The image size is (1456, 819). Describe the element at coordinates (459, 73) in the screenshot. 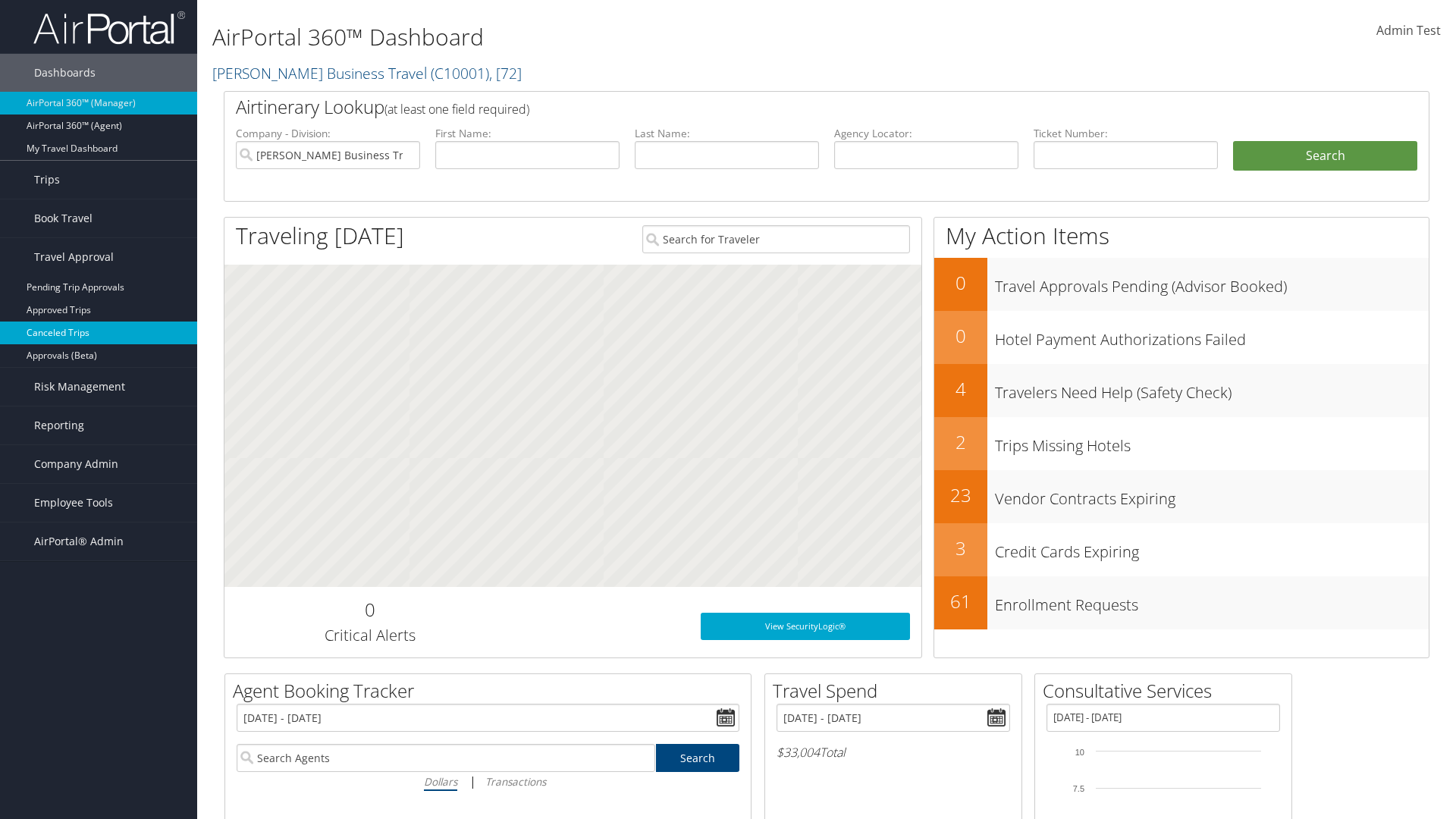

I see `span: ( C10001 )` at that location.